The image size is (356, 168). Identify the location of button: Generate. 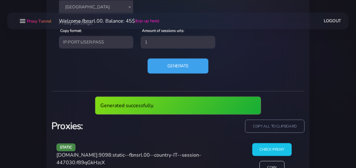
(178, 66).